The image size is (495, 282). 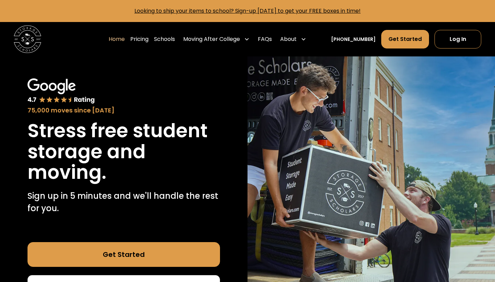 What do you see at coordinates (117, 39) in the screenshot?
I see `a: Home` at bounding box center [117, 39].